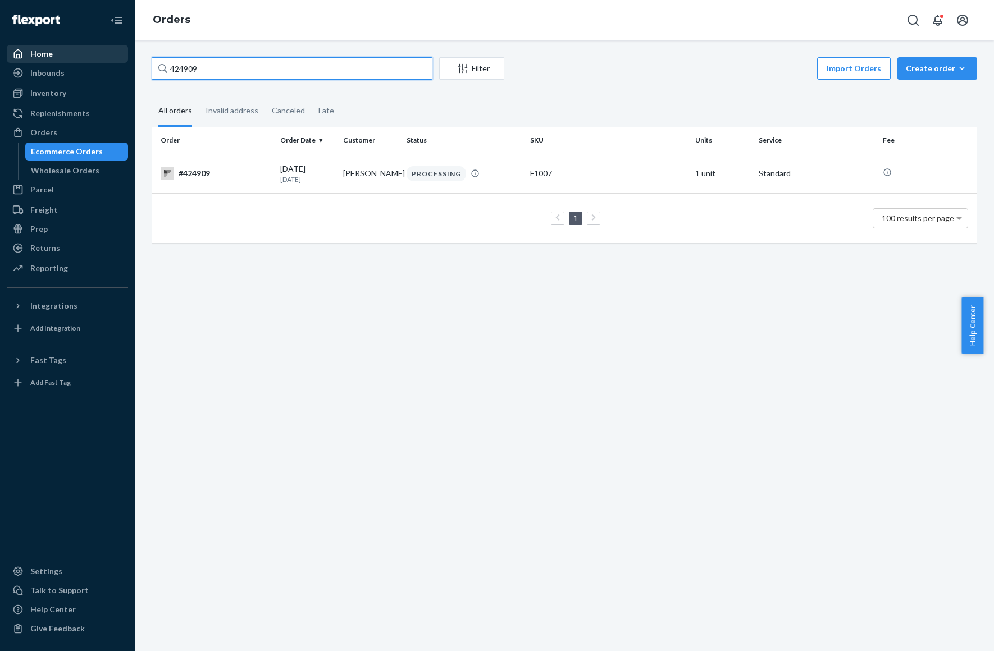 The image size is (994, 651). Describe the element at coordinates (42, 54) in the screenshot. I see `div: Home` at that location.